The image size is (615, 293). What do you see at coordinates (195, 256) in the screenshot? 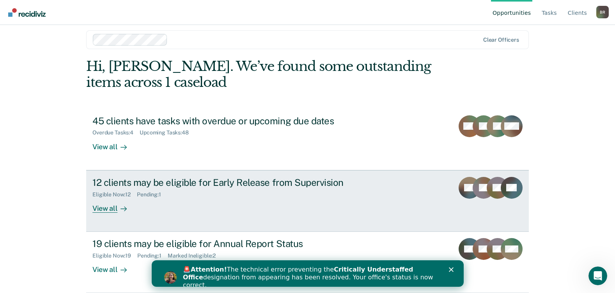
I see `div: Marked Ineligible : 2` at bounding box center [195, 256].